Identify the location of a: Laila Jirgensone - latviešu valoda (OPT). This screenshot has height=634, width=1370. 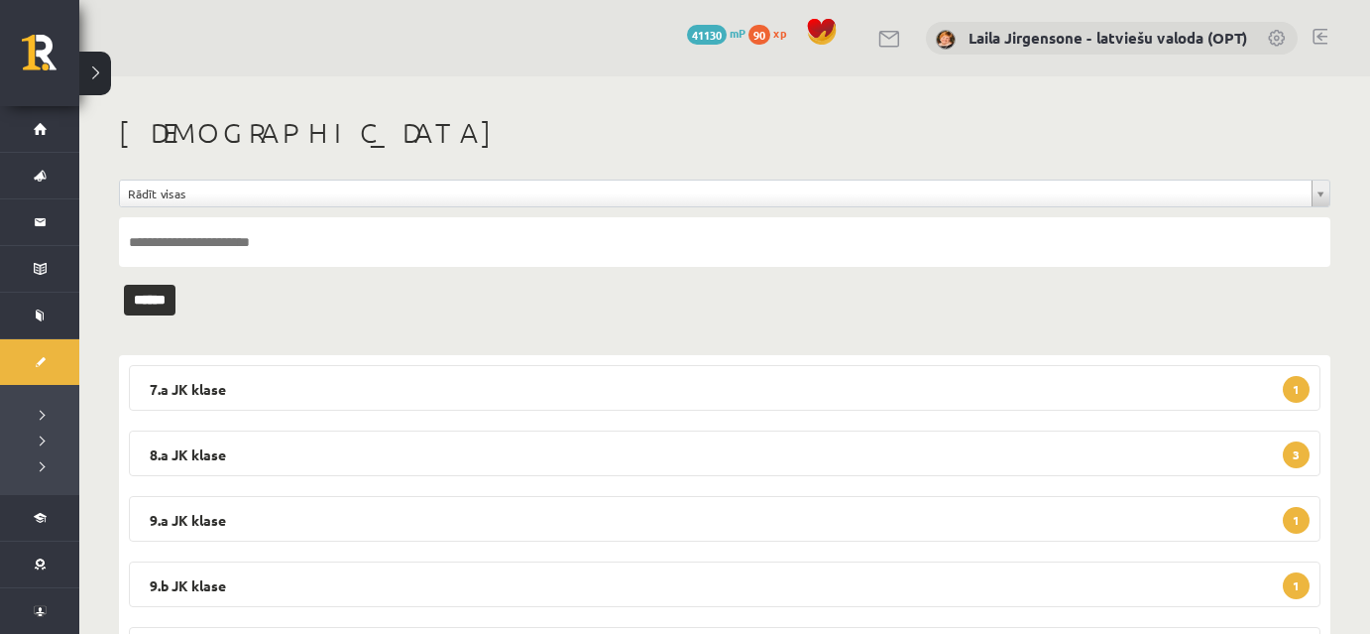
(1107, 38).